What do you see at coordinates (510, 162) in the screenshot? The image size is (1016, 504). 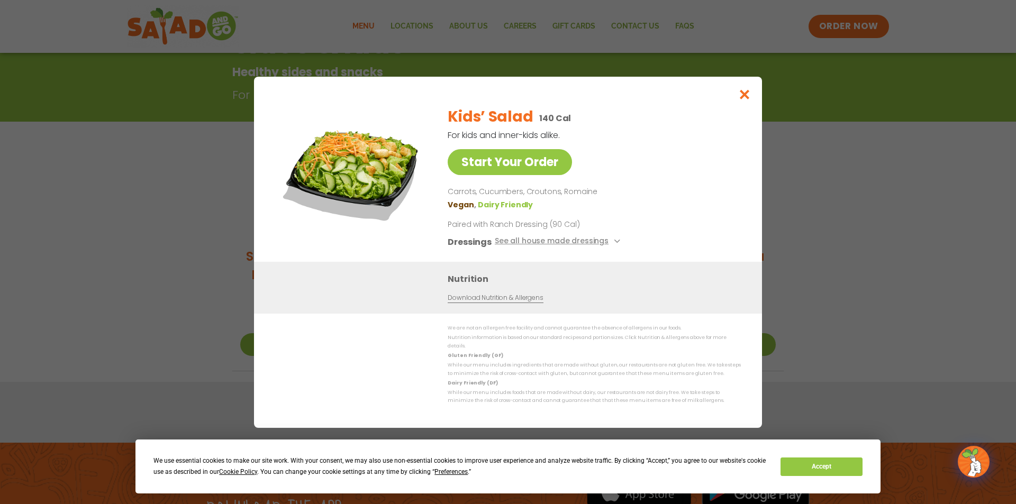 I see `a: Start Your Order` at bounding box center [510, 162].